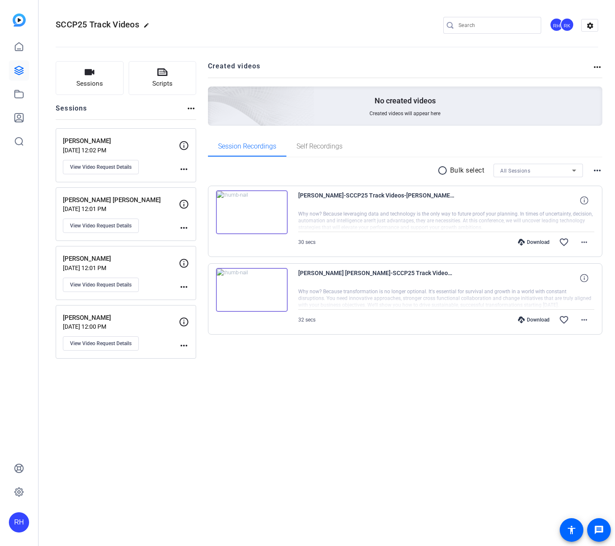 This screenshot has height=546, width=615. What do you see at coordinates (307, 242) in the screenshot?
I see `span: 30 secs` at bounding box center [307, 242].